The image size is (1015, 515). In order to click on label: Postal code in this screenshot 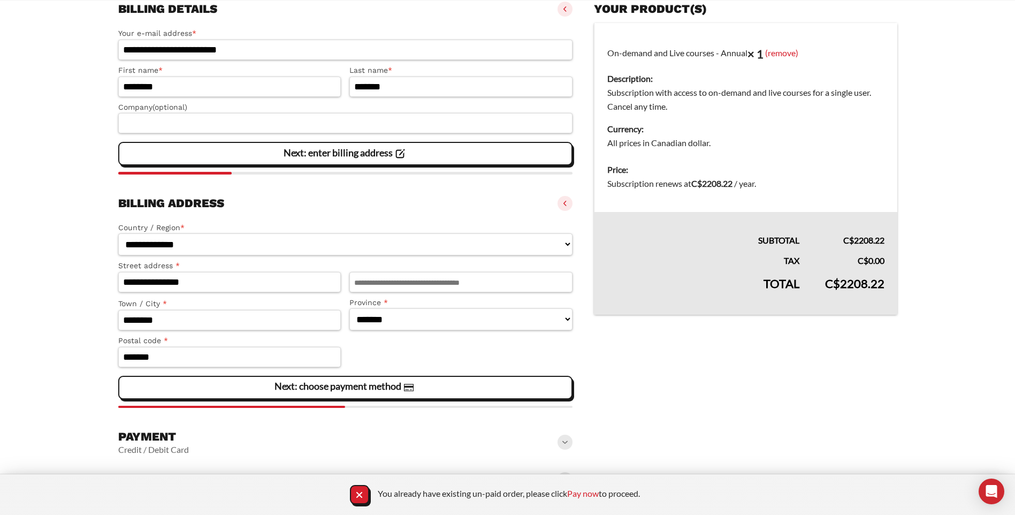, I will do `click(230, 340)`.